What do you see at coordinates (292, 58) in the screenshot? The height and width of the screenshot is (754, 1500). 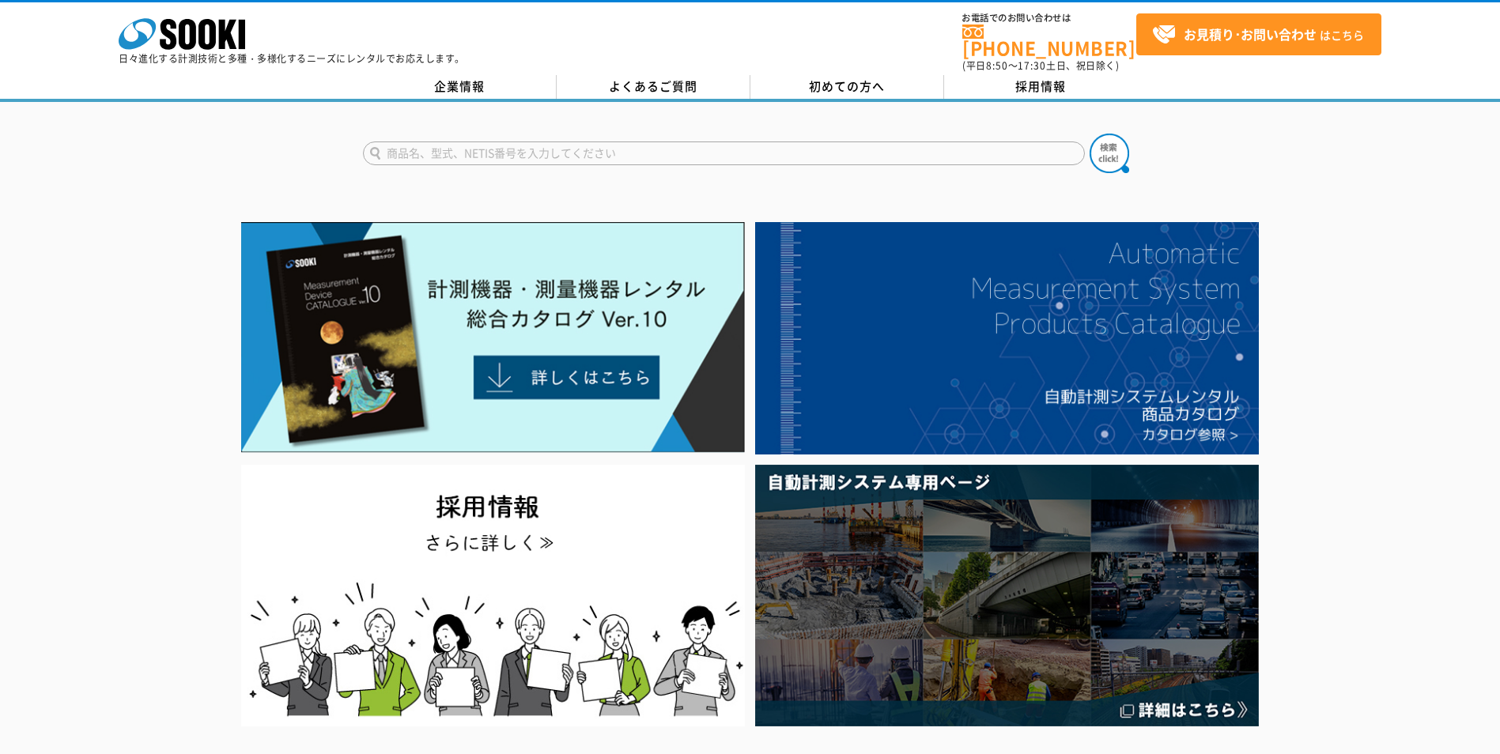 I see `p: 日々進化する計測技術と多種・多様化するニーズにレンタルでお応えします。` at bounding box center [292, 58].